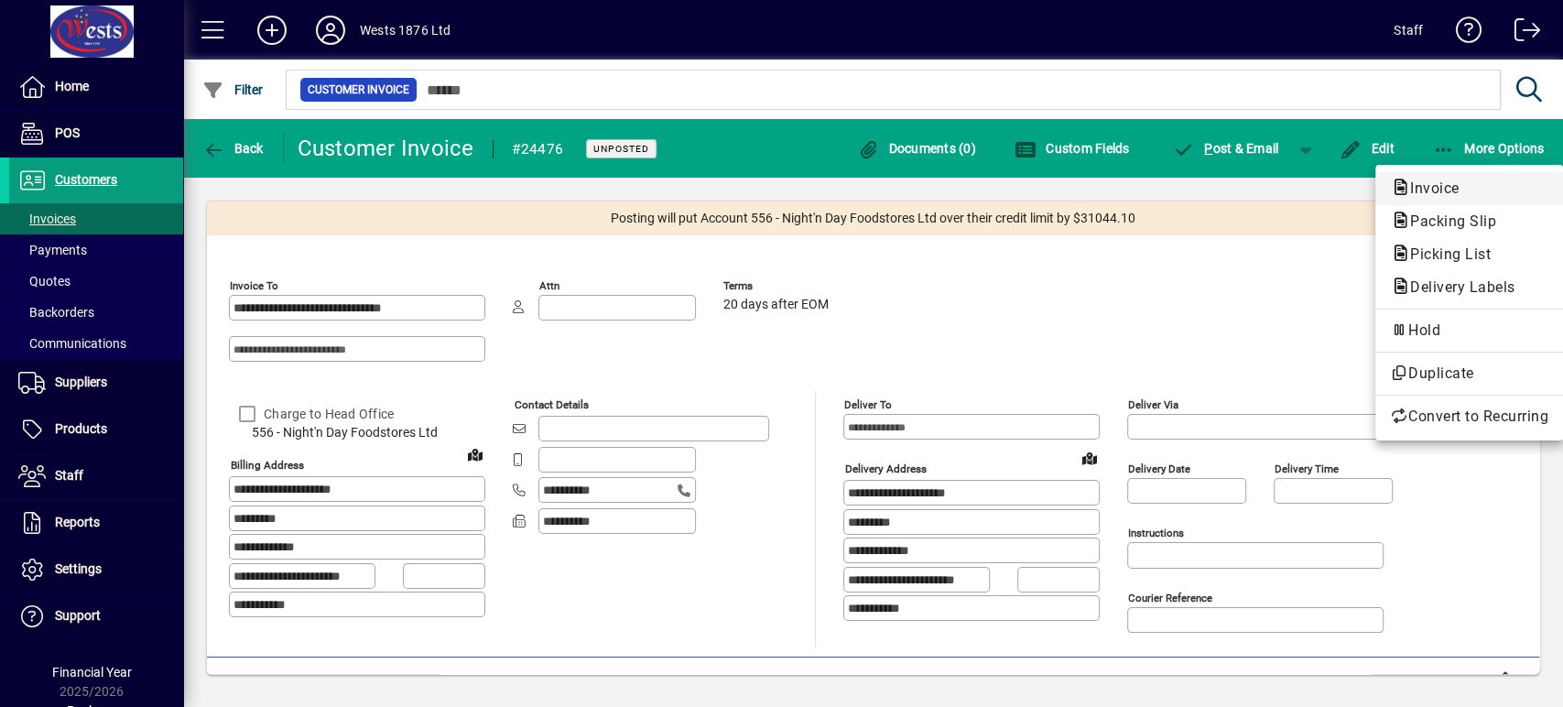 This screenshot has width=1563, height=707. Describe the element at coordinates (1445, 254) in the screenshot. I see `span: Picking List` at that location.